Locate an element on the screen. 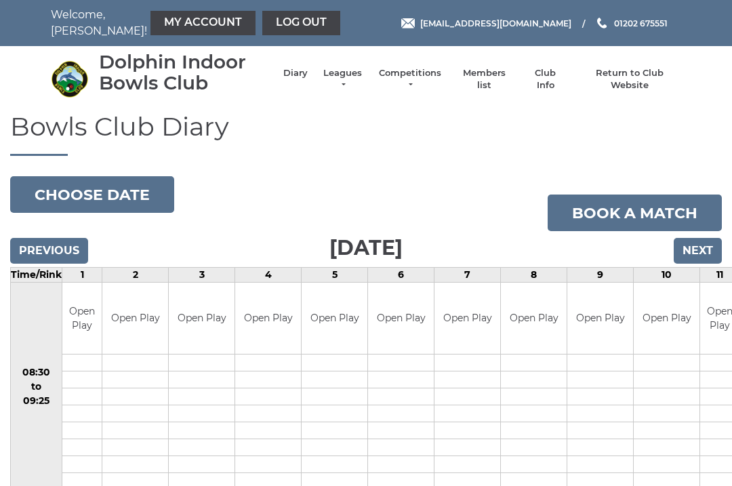 The height and width of the screenshot is (486, 732). input: Previous is located at coordinates (49, 251).